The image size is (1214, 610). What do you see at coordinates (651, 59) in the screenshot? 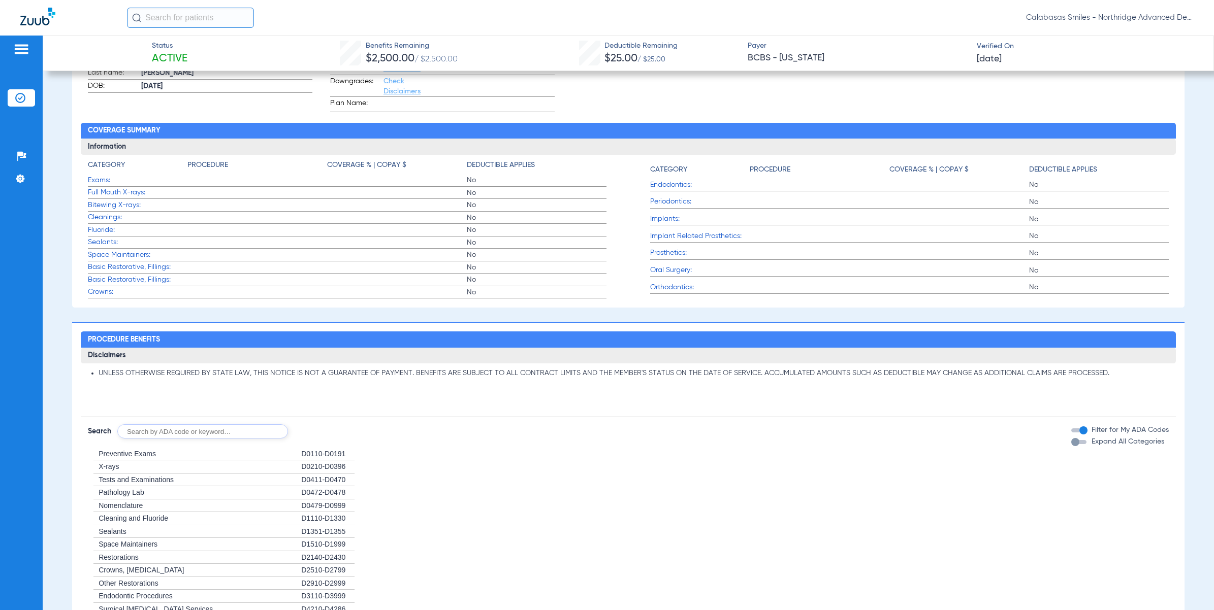
I see `span: / $25.00` at bounding box center [651, 59].